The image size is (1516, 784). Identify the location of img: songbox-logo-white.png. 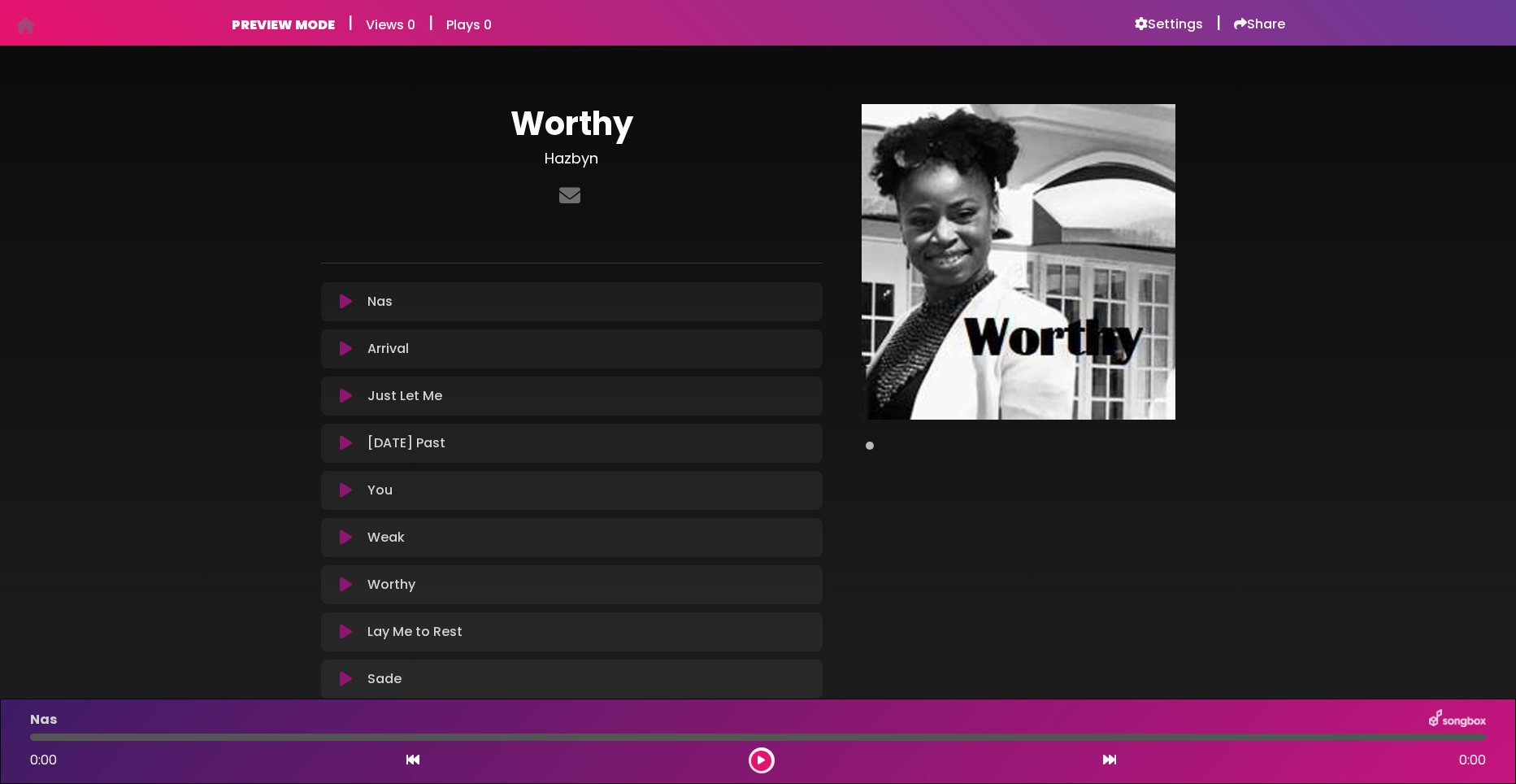
(1458, 720).